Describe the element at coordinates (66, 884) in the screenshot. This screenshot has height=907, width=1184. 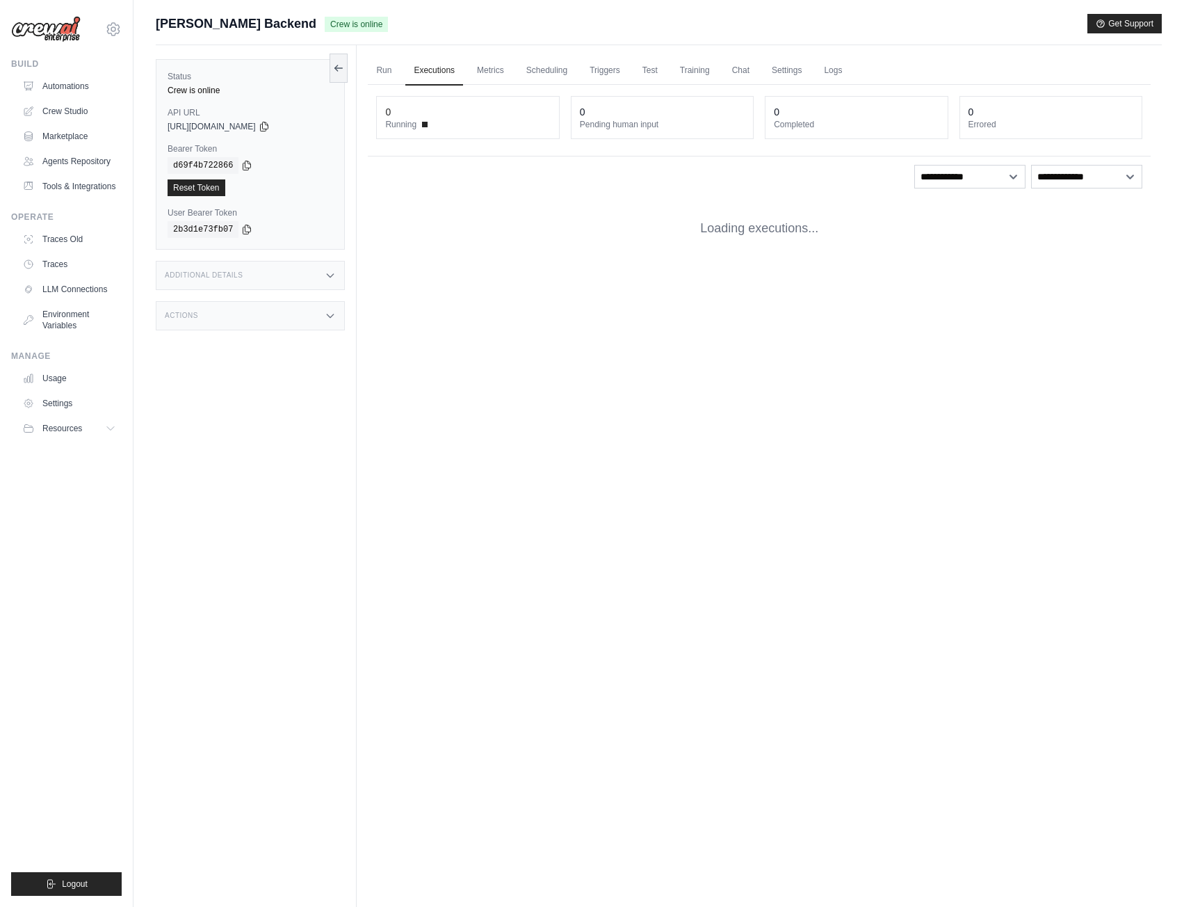
I see `button: Logout` at that location.